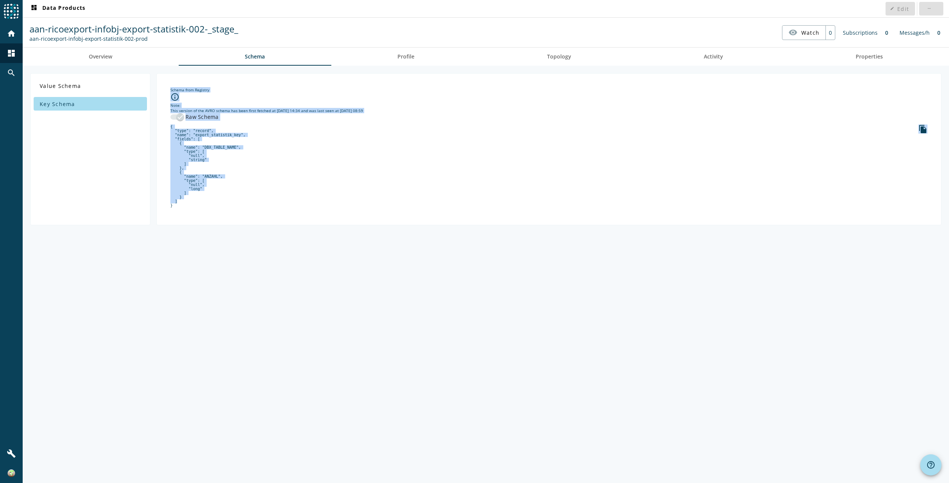  What do you see at coordinates (869, 57) in the screenshot?
I see `span: Properties` at bounding box center [869, 57].